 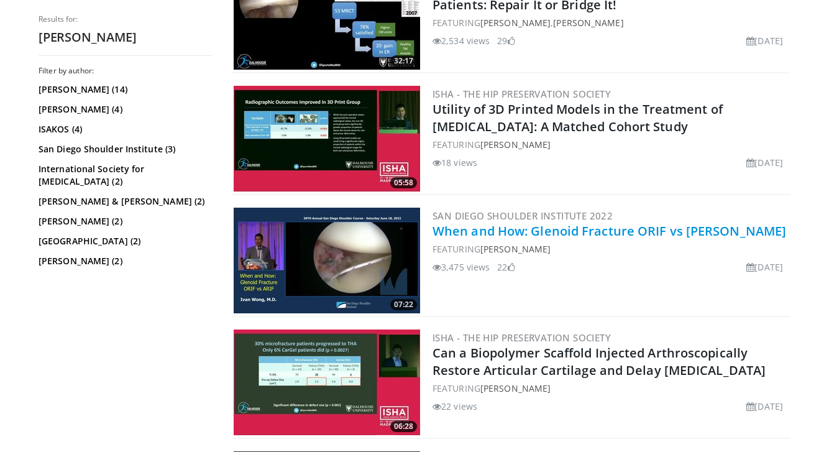 What do you see at coordinates (403, 426) in the screenshot?
I see `span: 06:28` at bounding box center [403, 426].